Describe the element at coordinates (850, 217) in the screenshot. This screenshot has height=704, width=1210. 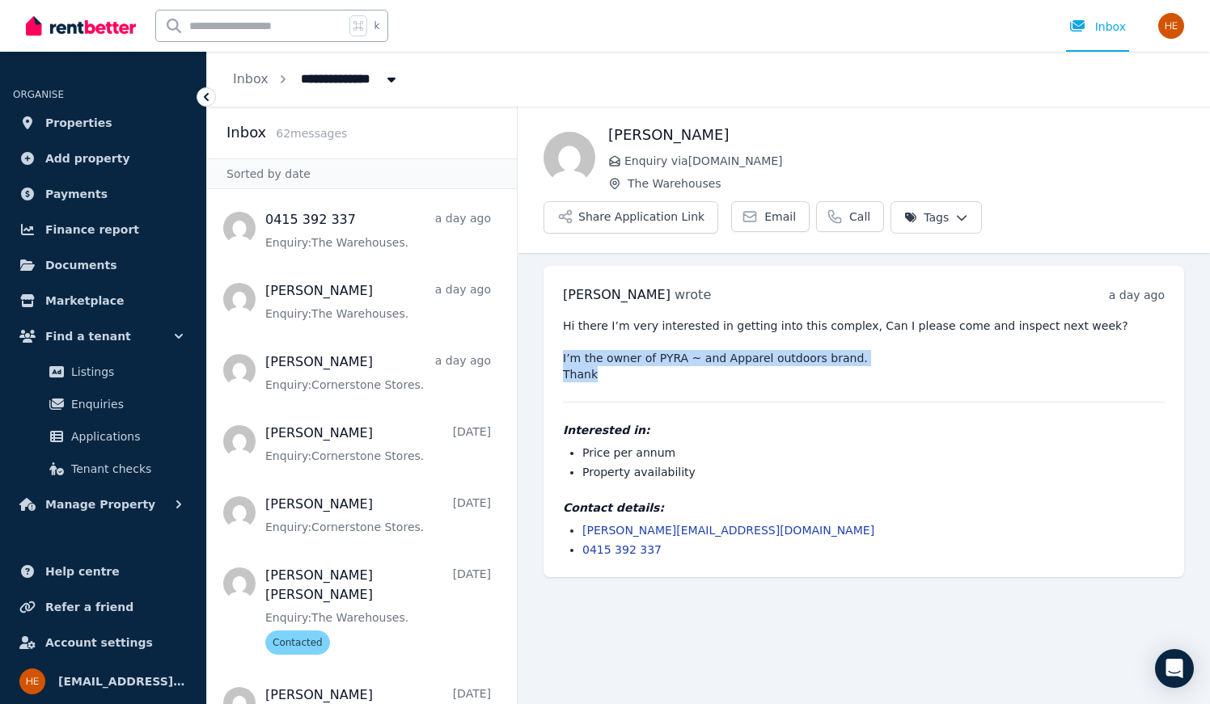
I see `a: Call` at that location.